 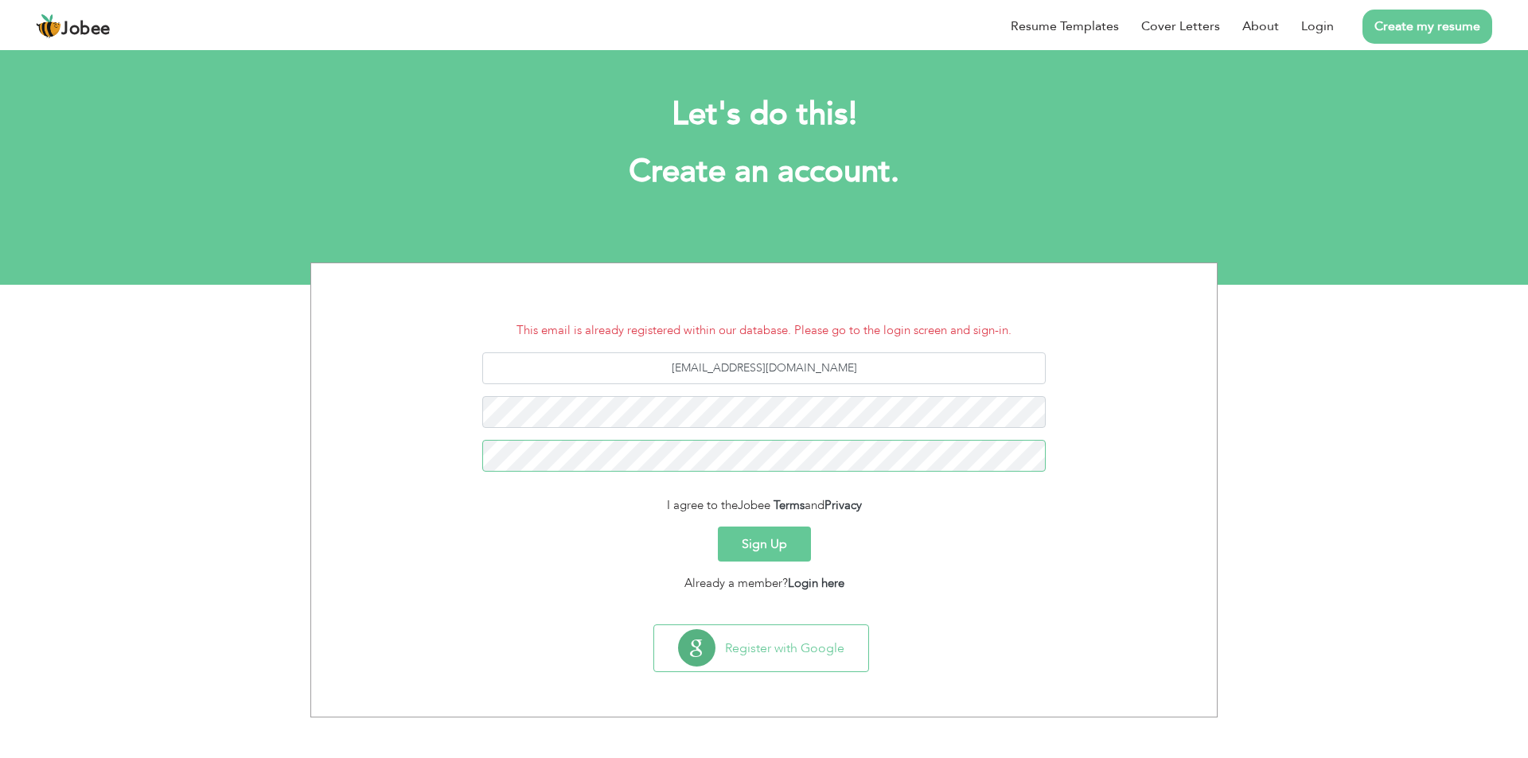 I want to click on a: Login here, so click(x=816, y=583).